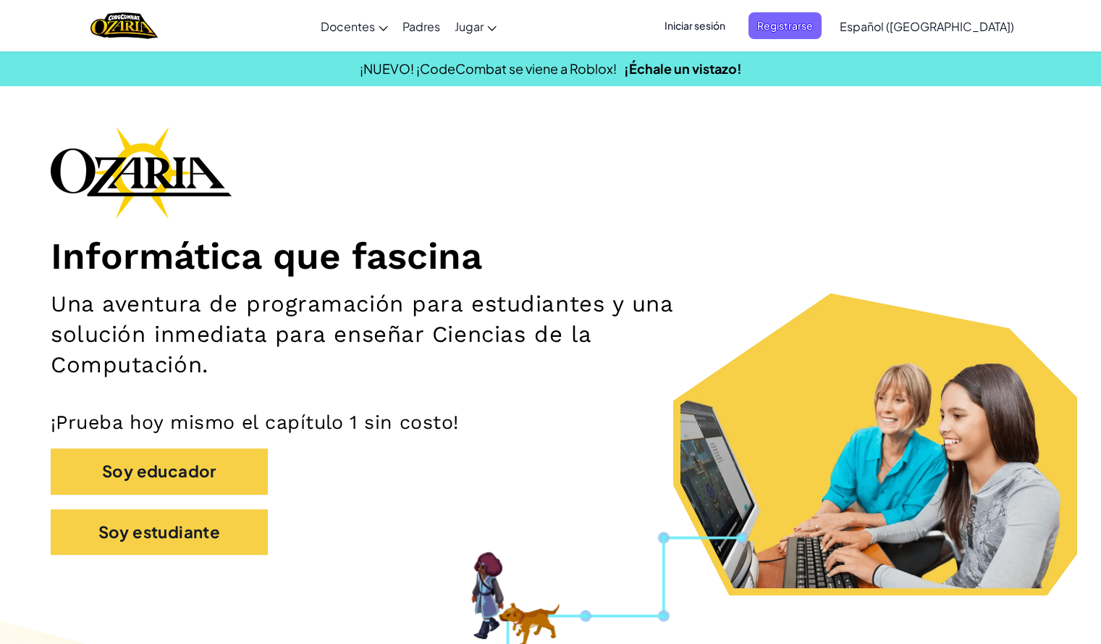 This screenshot has height=644, width=1101. I want to click on a: ¡Échale un vistazo!, so click(683, 68).